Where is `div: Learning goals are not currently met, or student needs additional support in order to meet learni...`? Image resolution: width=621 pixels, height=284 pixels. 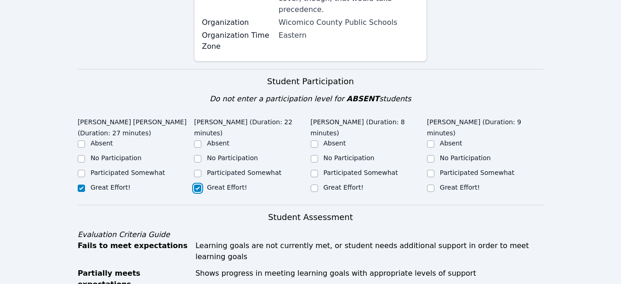
div: Learning goals are not currently met, or student needs additional support in order to meet learni... is located at coordinates (369, 251).